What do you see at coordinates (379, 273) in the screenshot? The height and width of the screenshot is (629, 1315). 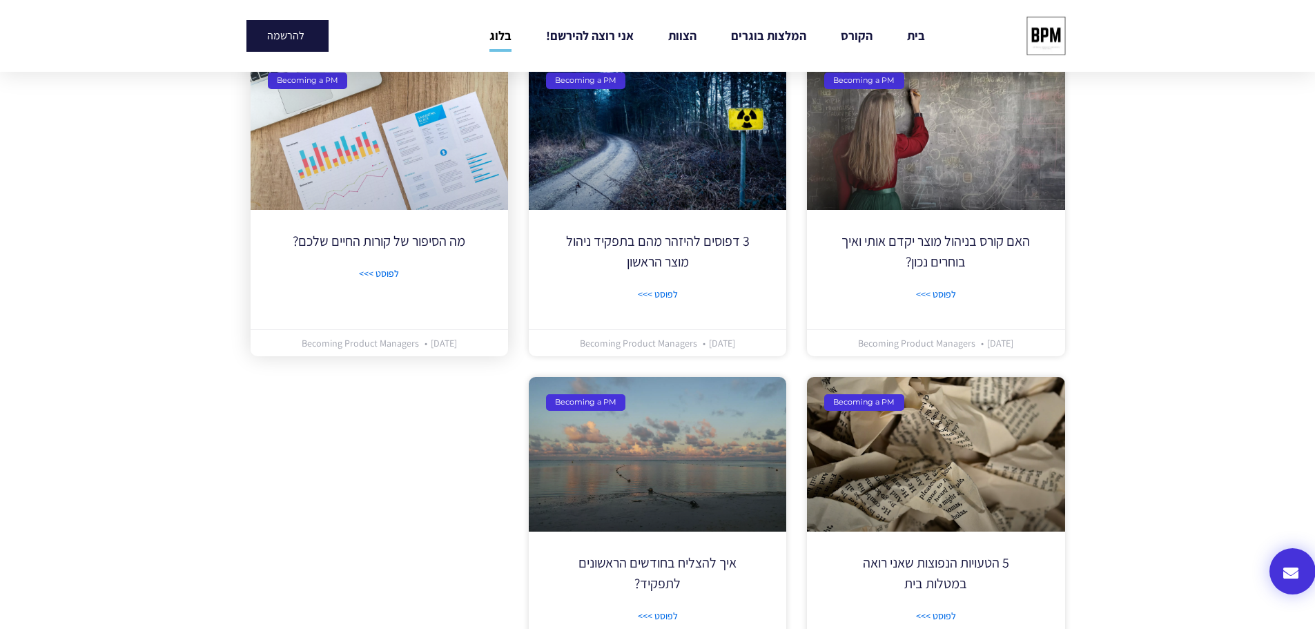 I see `a: Read more about מה הסיפור של קורות החיים שלכם?` at bounding box center [379, 273].